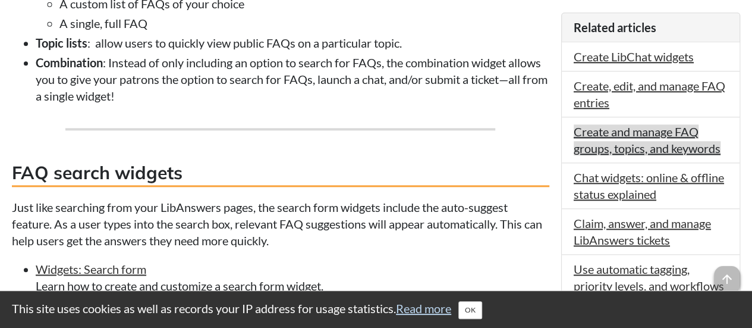 This screenshot has height=328, width=752. What do you see at coordinates (470, 310) in the screenshot?
I see `button: Close` at bounding box center [470, 310].